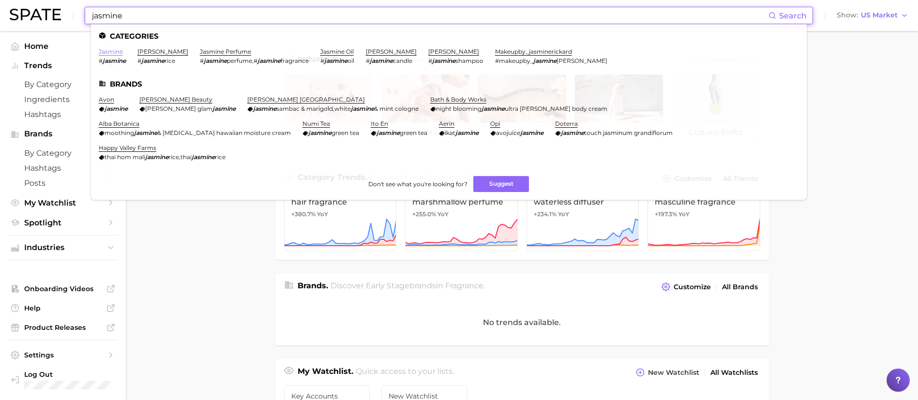 The width and height of the screenshot is (918, 400). What do you see at coordinates (63, 134) in the screenshot?
I see `span: Brands` at bounding box center [63, 134].